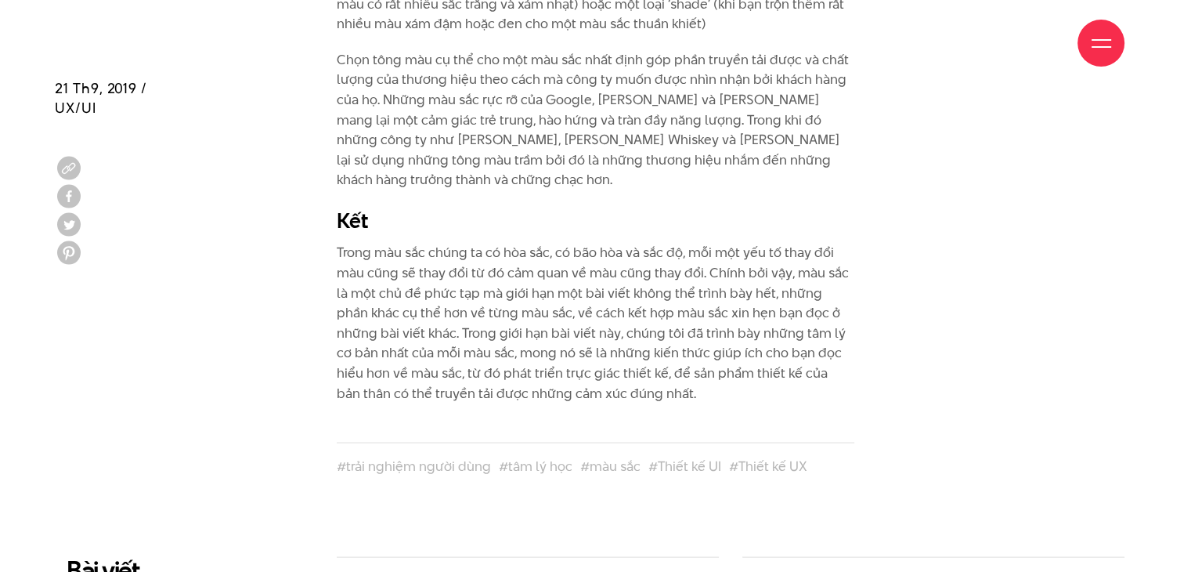 The height and width of the screenshot is (572, 1191). What do you see at coordinates (101, 98) in the screenshot?
I see `span: 21 Th9, 2019 / UX/UI` at bounding box center [101, 98].